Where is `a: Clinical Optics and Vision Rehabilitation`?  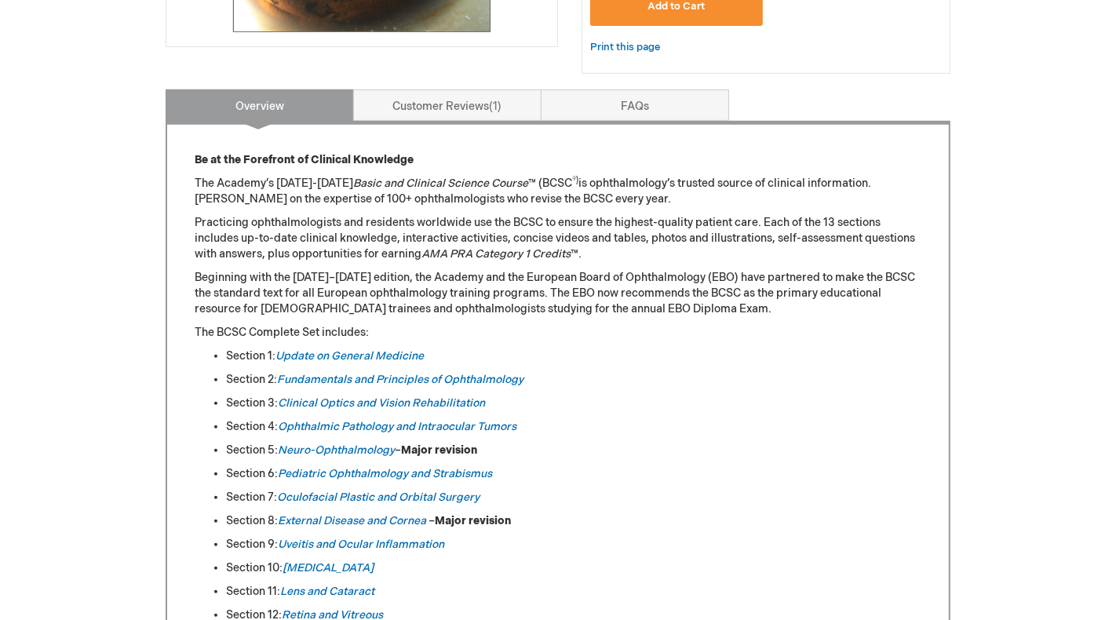
a: Clinical Optics and Vision Rehabilitation is located at coordinates (381, 402).